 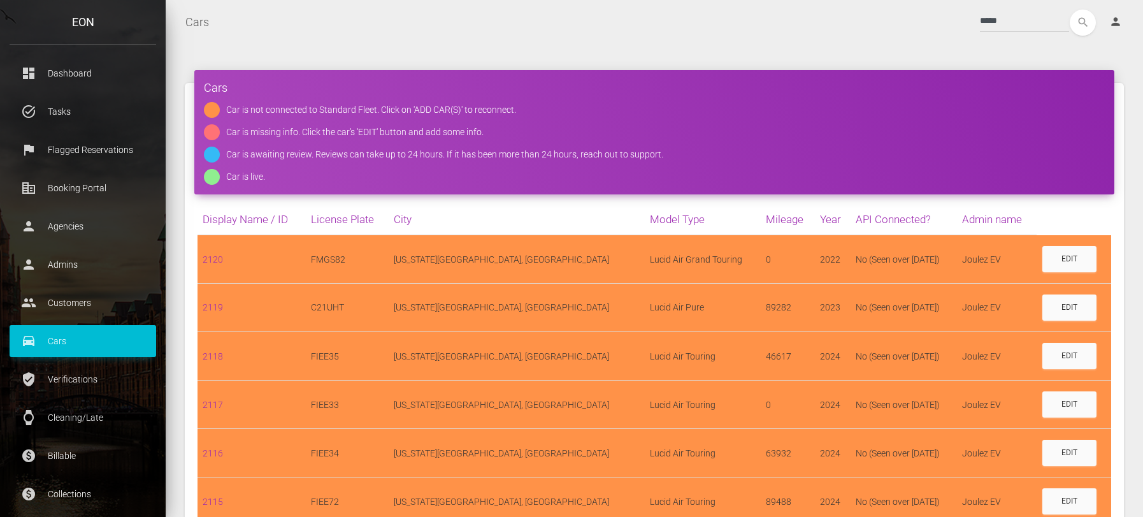 I want to click on p: Customers, so click(x=83, y=303).